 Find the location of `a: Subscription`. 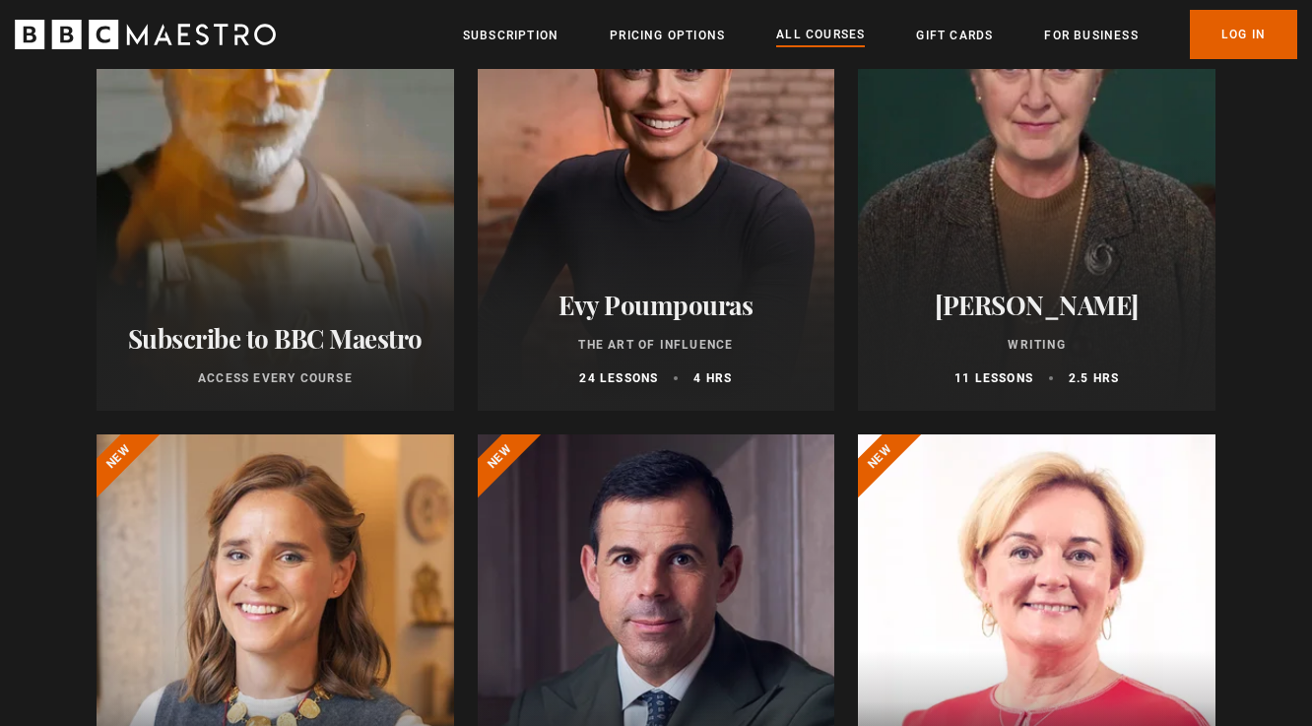

a: Subscription is located at coordinates (510, 35).